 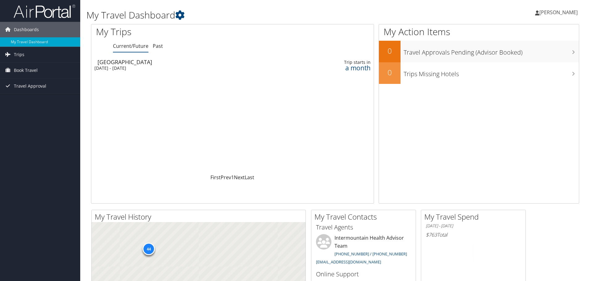 What do you see at coordinates (338, 68) in the screenshot?
I see `div: a month` at bounding box center [338, 68].